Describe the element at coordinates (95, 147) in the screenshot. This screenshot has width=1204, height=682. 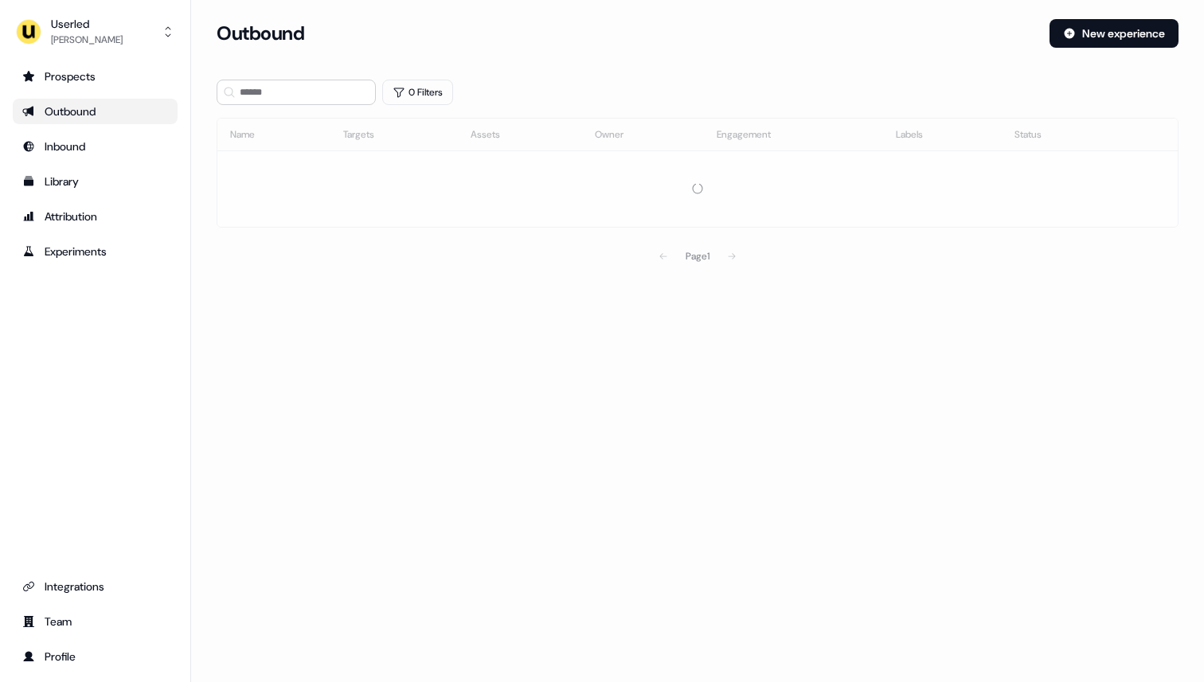
I see `a: Go to Inbound` at that location.